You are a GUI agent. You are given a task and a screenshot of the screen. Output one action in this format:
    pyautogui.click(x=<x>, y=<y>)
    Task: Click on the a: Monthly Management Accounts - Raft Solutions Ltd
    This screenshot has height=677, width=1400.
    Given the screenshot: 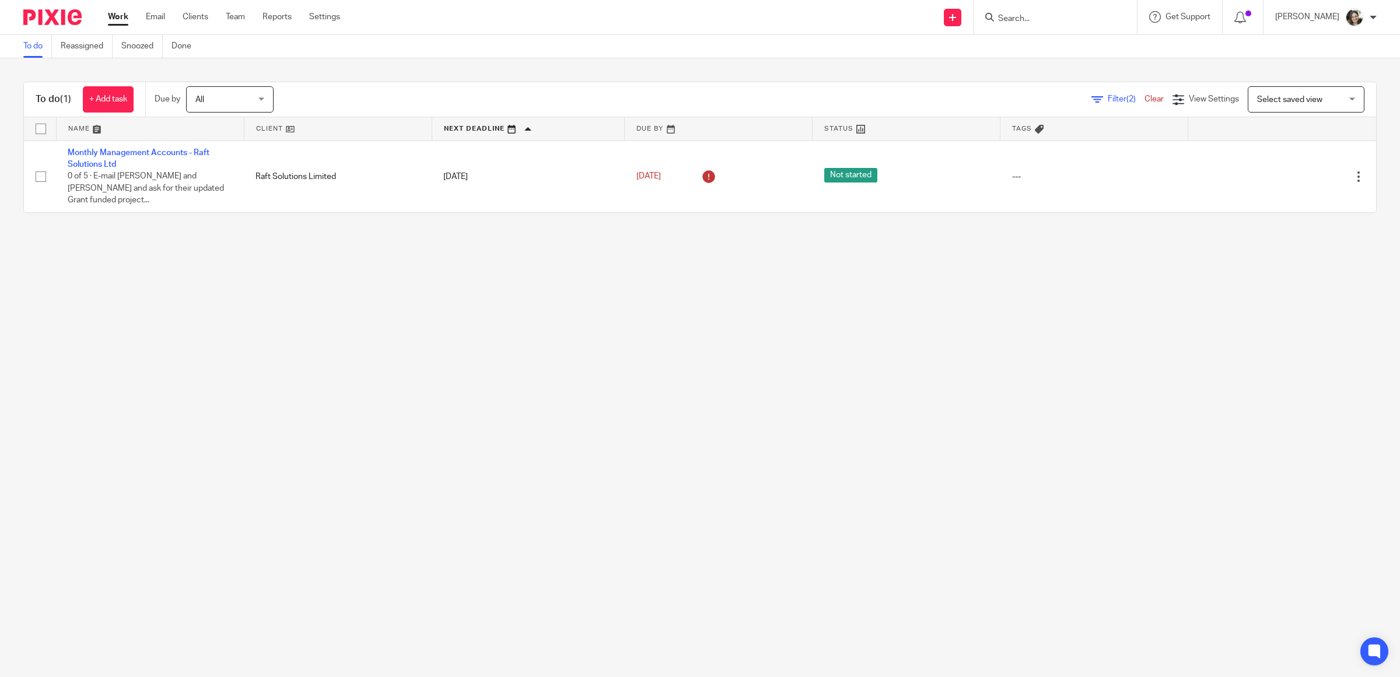 What is the action you would take?
    pyautogui.click(x=138, y=159)
    